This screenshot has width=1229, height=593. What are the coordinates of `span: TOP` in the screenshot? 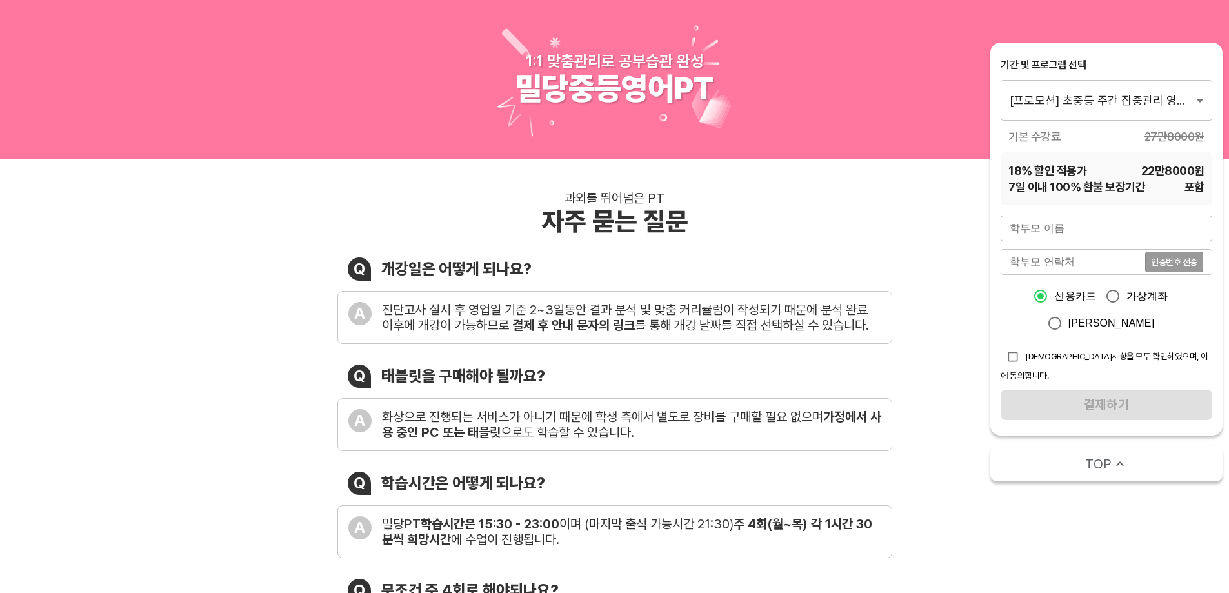 It's located at (1098, 464).